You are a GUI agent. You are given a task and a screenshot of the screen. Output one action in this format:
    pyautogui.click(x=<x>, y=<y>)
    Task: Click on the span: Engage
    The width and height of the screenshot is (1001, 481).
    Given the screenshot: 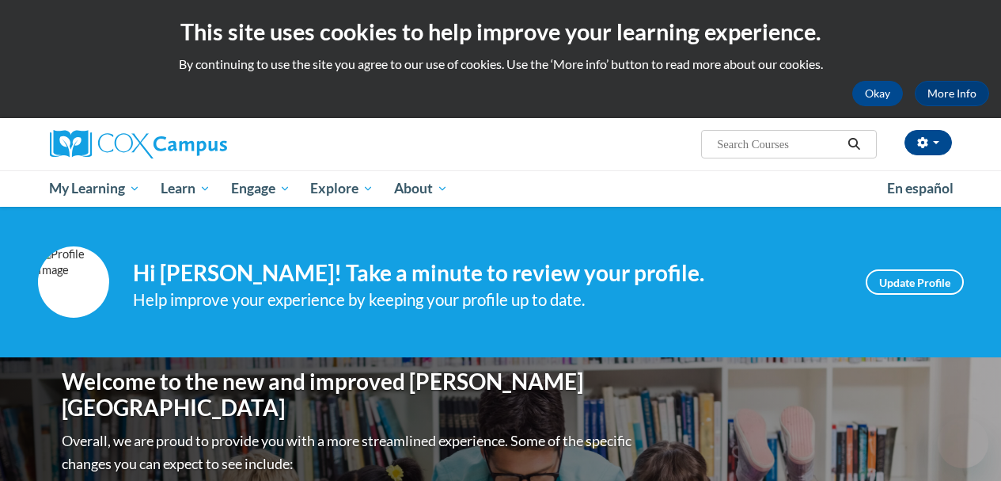 What is the action you would take?
    pyautogui.click(x=260, y=188)
    